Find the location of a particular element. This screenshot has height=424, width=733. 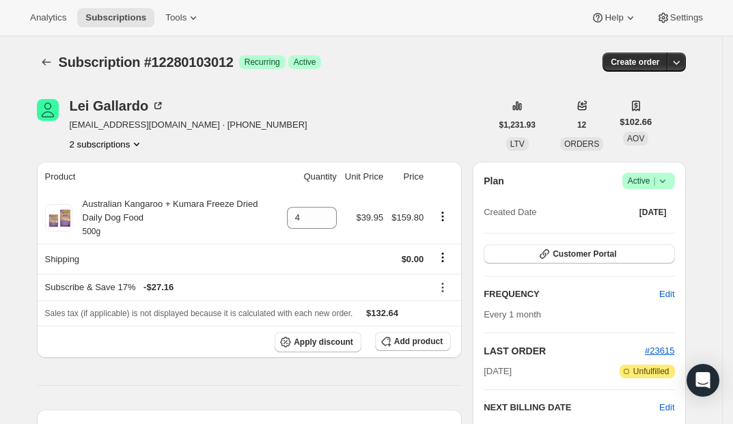

div: Open Intercom Messenger is located at coordinates (703, 381).